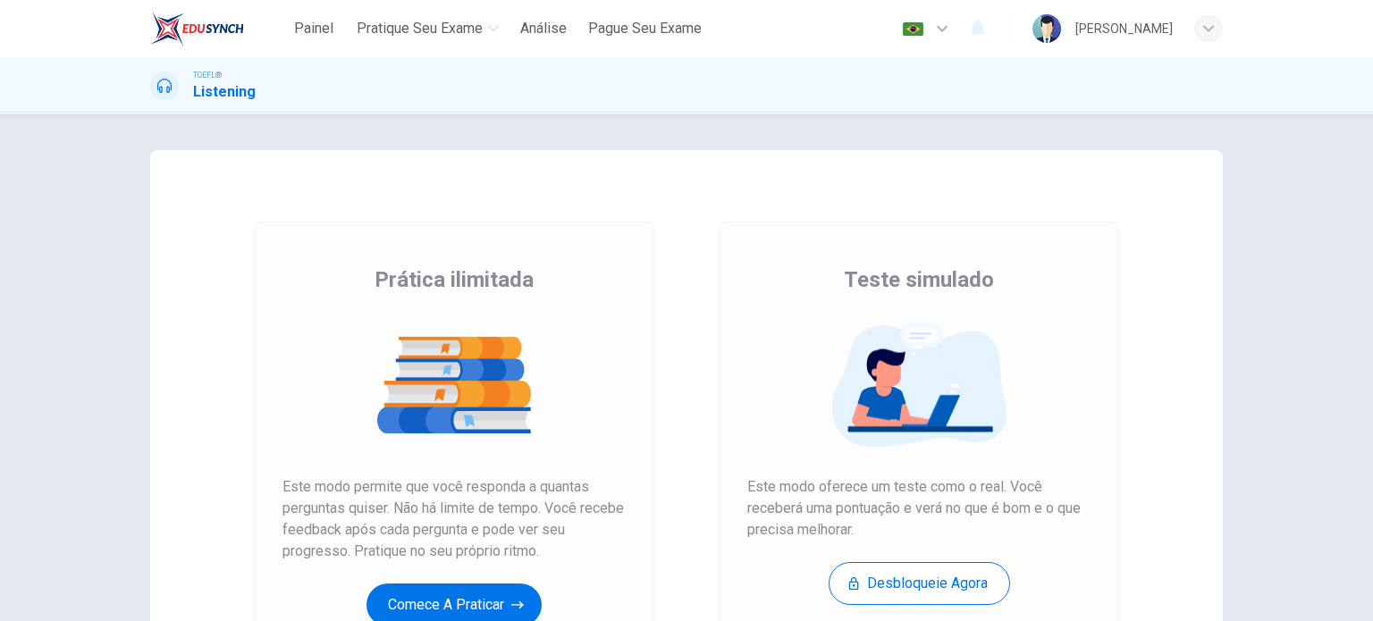 This screenshot has height=621, width=1373. Describe the element at coordinates (314, 29) in the screenshot. I see `a: Painel` at that location.